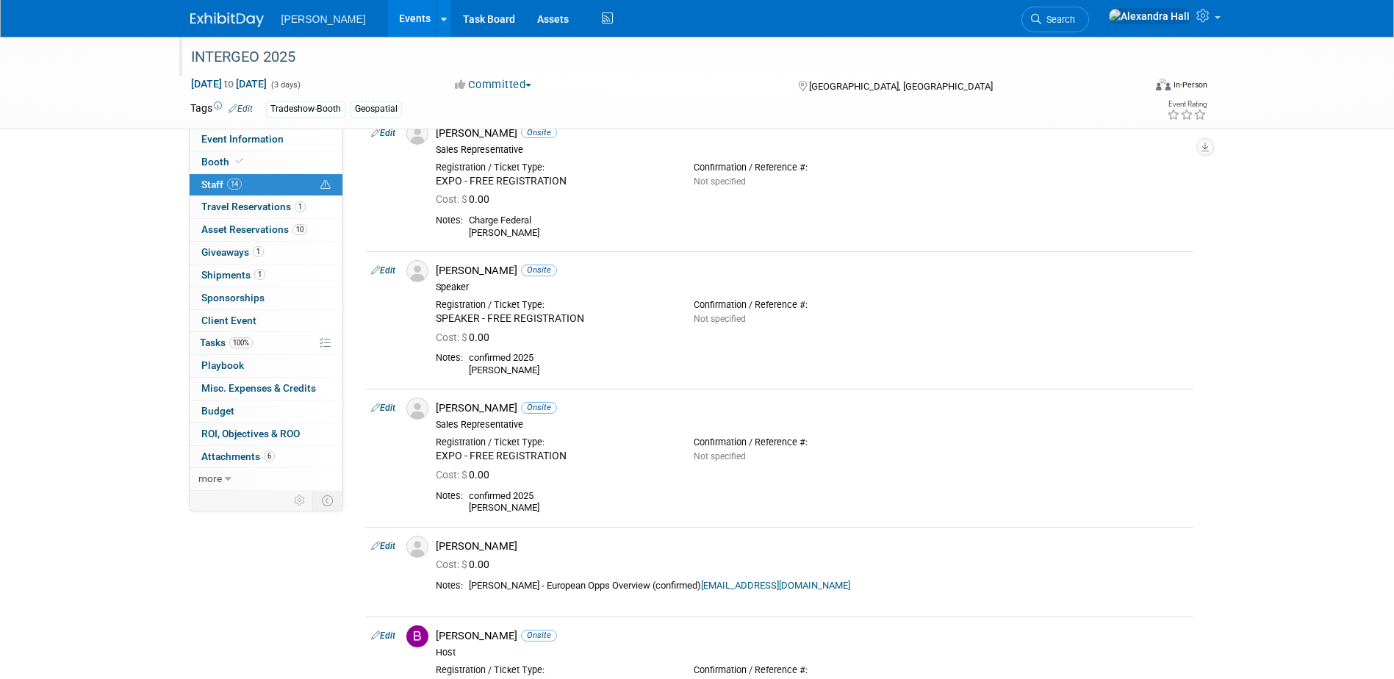  What do you see at coordinates (653, 57) in the screenshot?
I see `div: INTERGEO 2025` at bounding box center [653, 57].